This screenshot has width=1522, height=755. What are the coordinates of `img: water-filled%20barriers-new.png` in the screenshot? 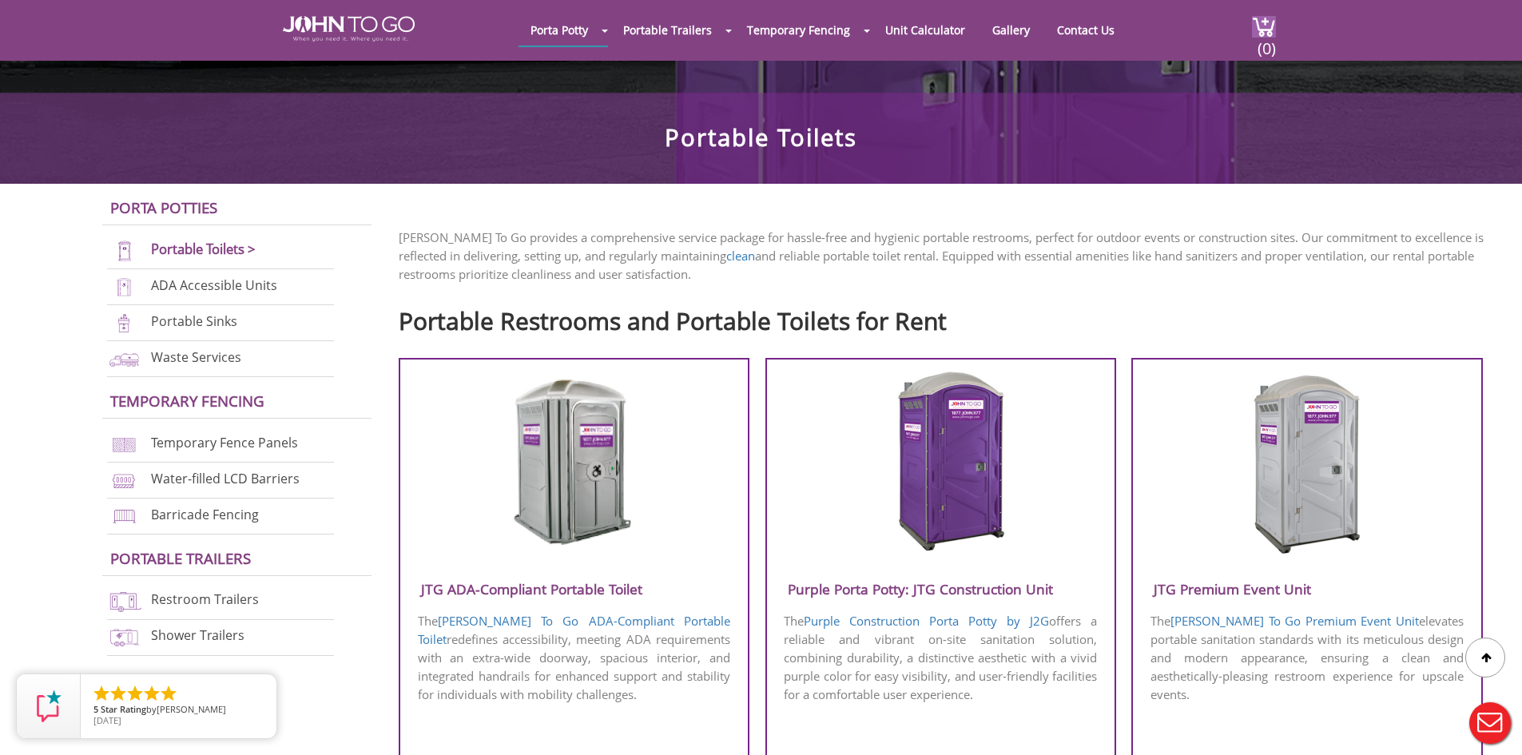 It's located at (124, 480).